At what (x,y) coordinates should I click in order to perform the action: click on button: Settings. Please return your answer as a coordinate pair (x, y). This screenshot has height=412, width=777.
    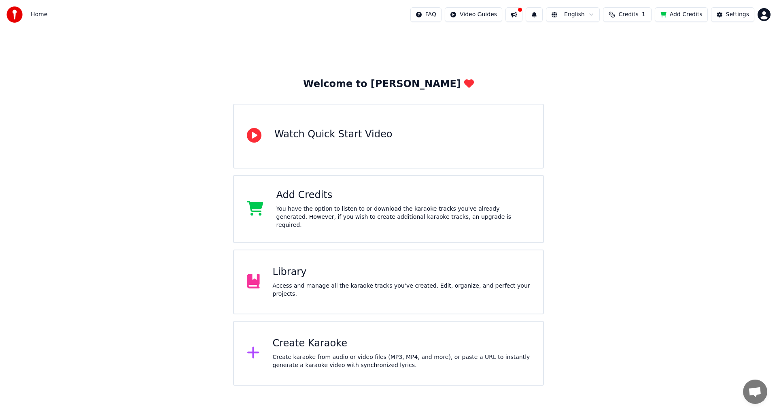
    Looking at the image, I should click on (733, 15).